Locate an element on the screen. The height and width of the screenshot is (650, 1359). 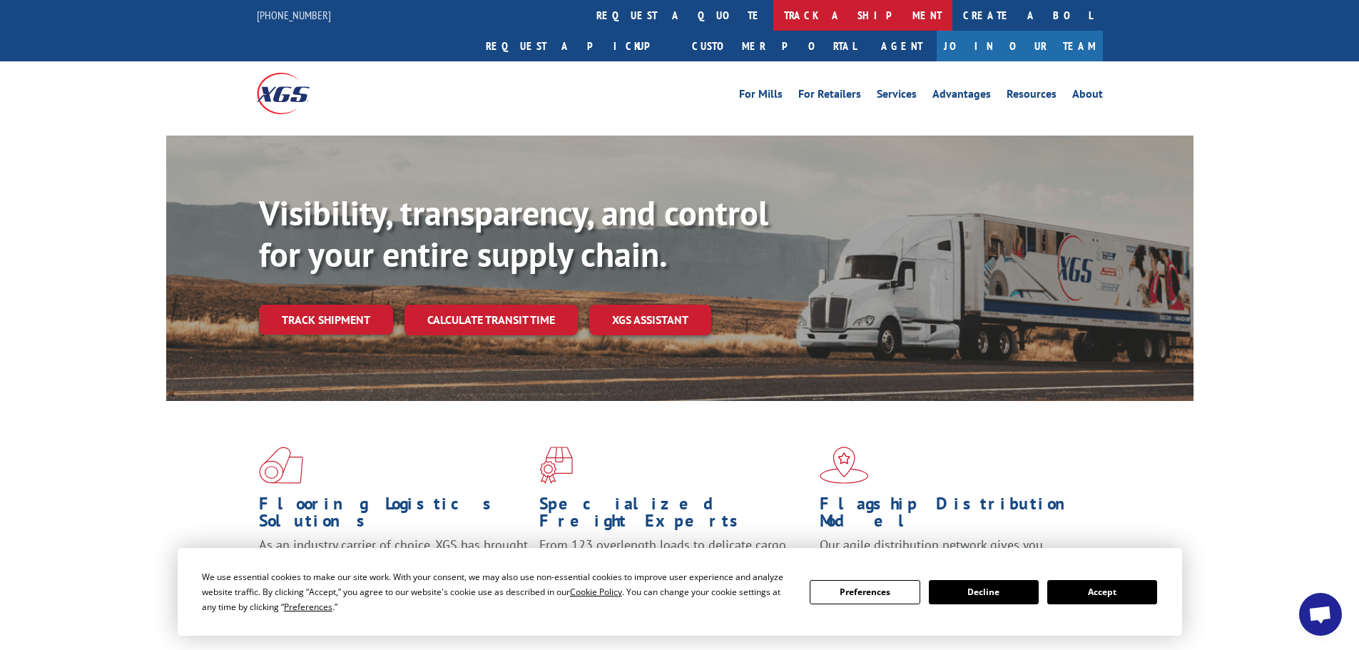
h1: Specialized Freight Experts is located at coordinates (674, 516).